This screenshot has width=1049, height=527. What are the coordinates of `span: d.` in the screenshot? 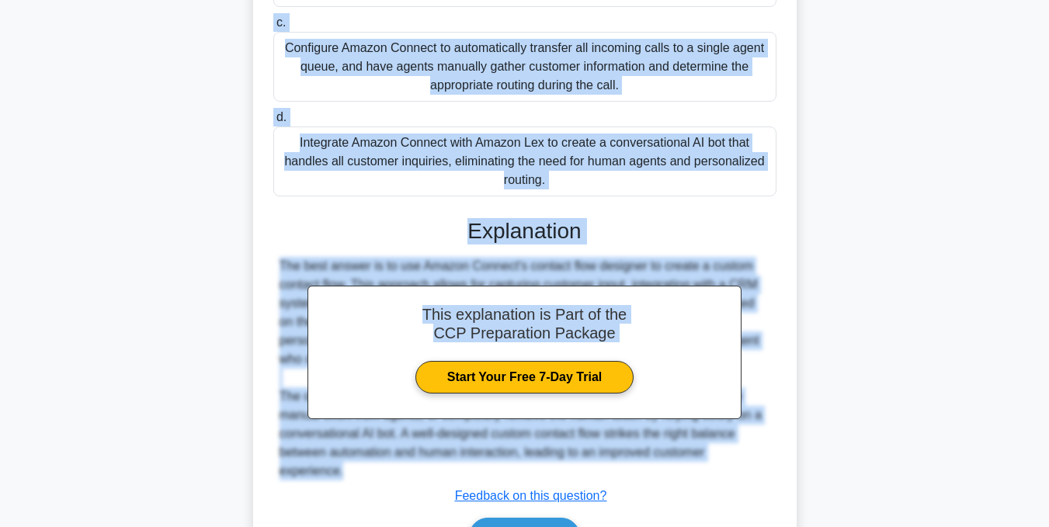 It's located at (281, 116).